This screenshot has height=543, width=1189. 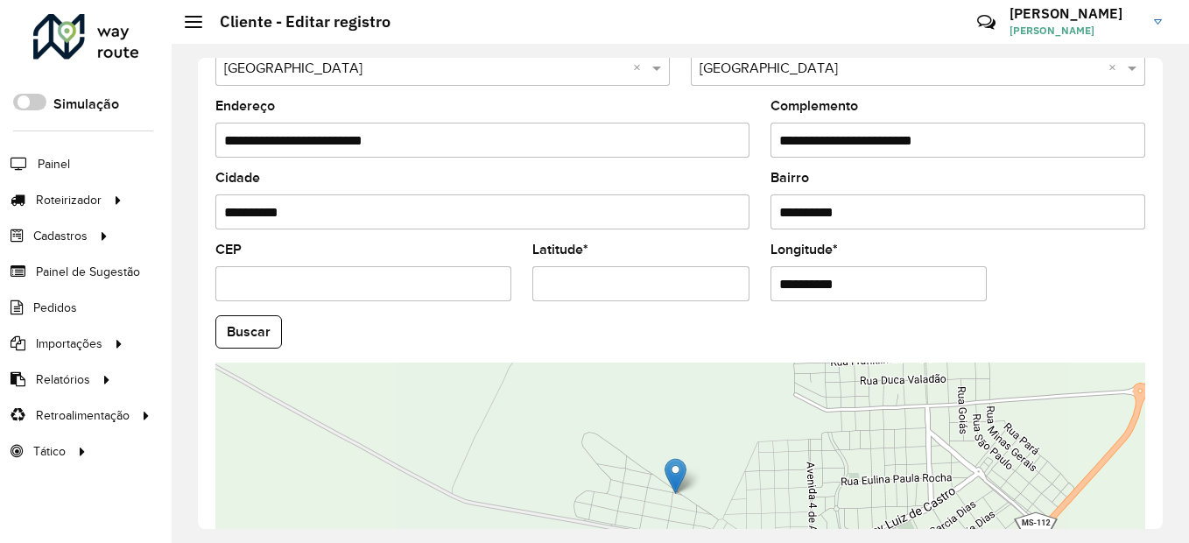 What do you see at coordinates (49, 451) in the screenshot?
I see `span: Tático` at bounding box center [49, 451].